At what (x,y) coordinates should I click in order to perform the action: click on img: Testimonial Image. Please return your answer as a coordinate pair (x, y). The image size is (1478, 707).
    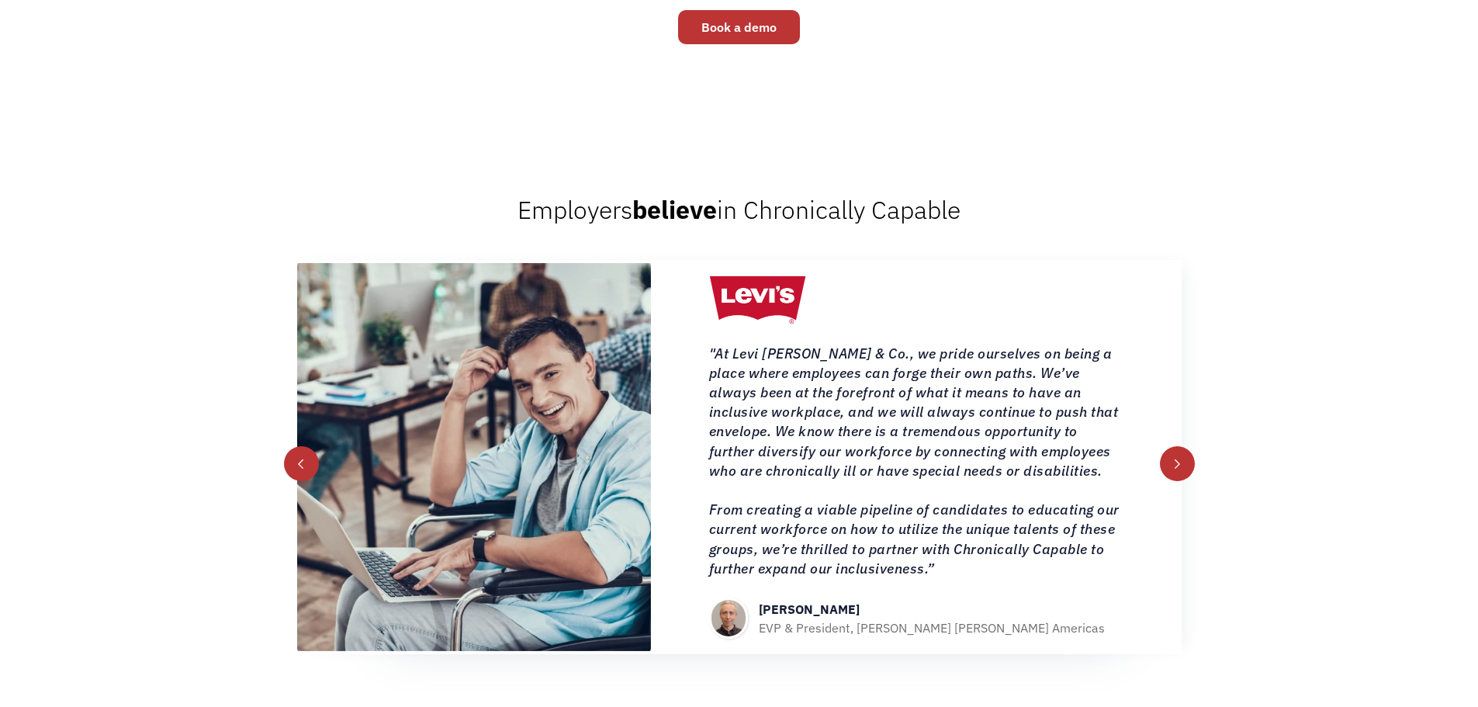
    Looking at the image, I should click on (474, 457).